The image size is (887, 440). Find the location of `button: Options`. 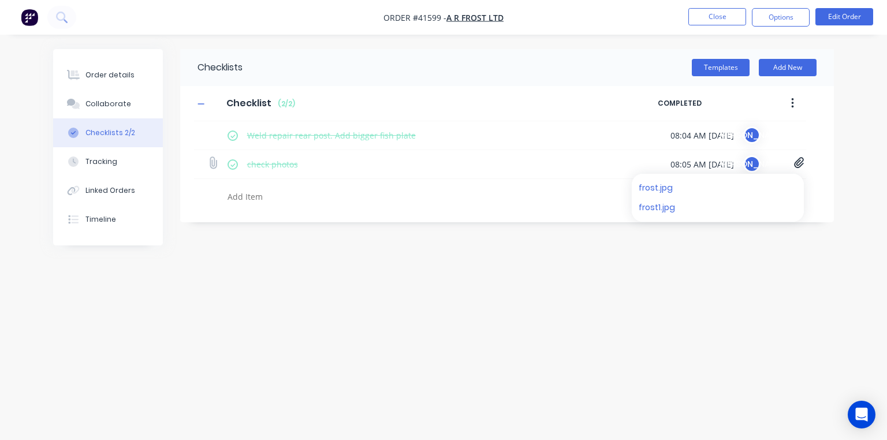

button: Options is located at coordinates (781, 17).